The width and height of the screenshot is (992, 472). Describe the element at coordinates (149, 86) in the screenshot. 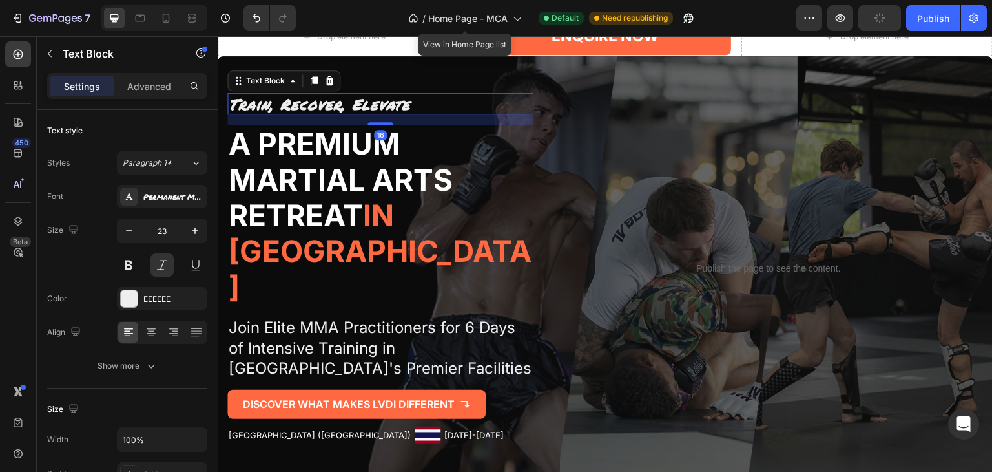

I see `p: Advanced` at that location.